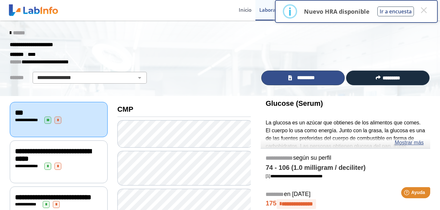 Image resolution: width=440 pixels, height=210 pixels. Describe the element at coordinates (346, 150) in the screenshot. I see `p: La glucosa es un azúcar que obtienes de los alimentos que comes. El cuerpo lo usa como energía. J...` at that location.